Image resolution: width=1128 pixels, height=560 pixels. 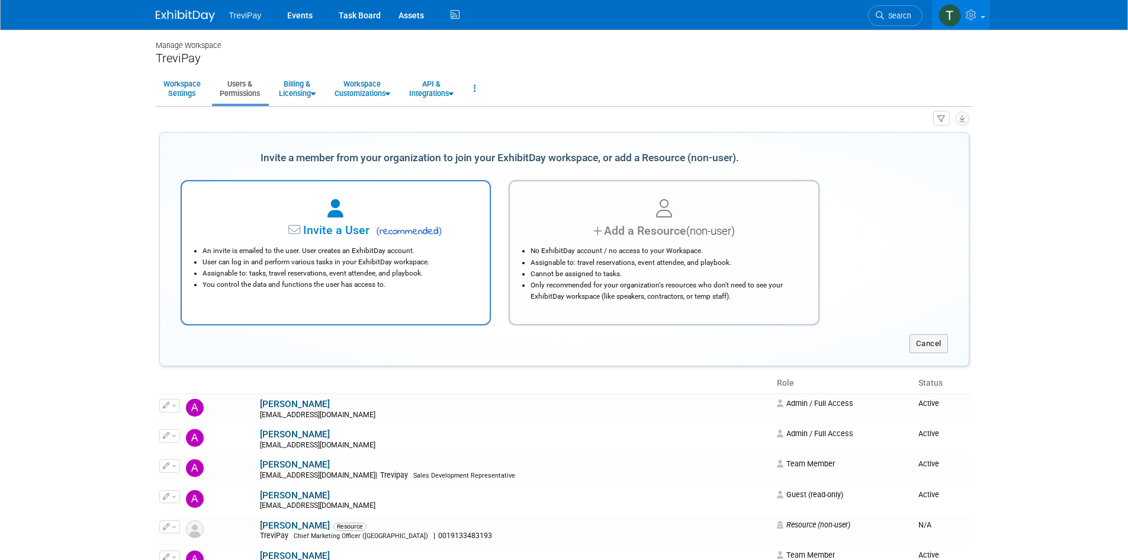 What do you see at coordinates (667, 274) in the screenshot?
I see `li: Cannot be assigned to tasks.` at bounding box center [667, 274].